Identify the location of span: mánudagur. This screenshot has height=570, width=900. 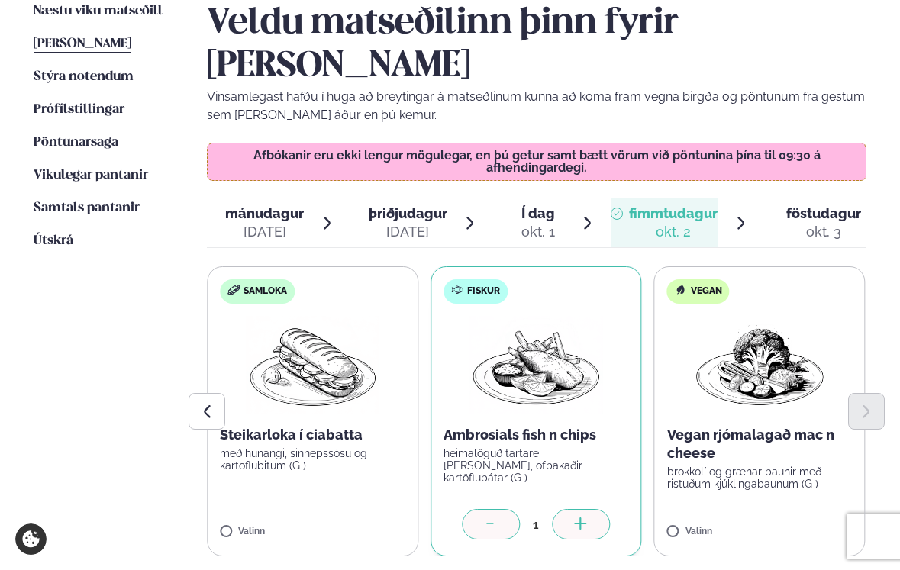
(264, 213).